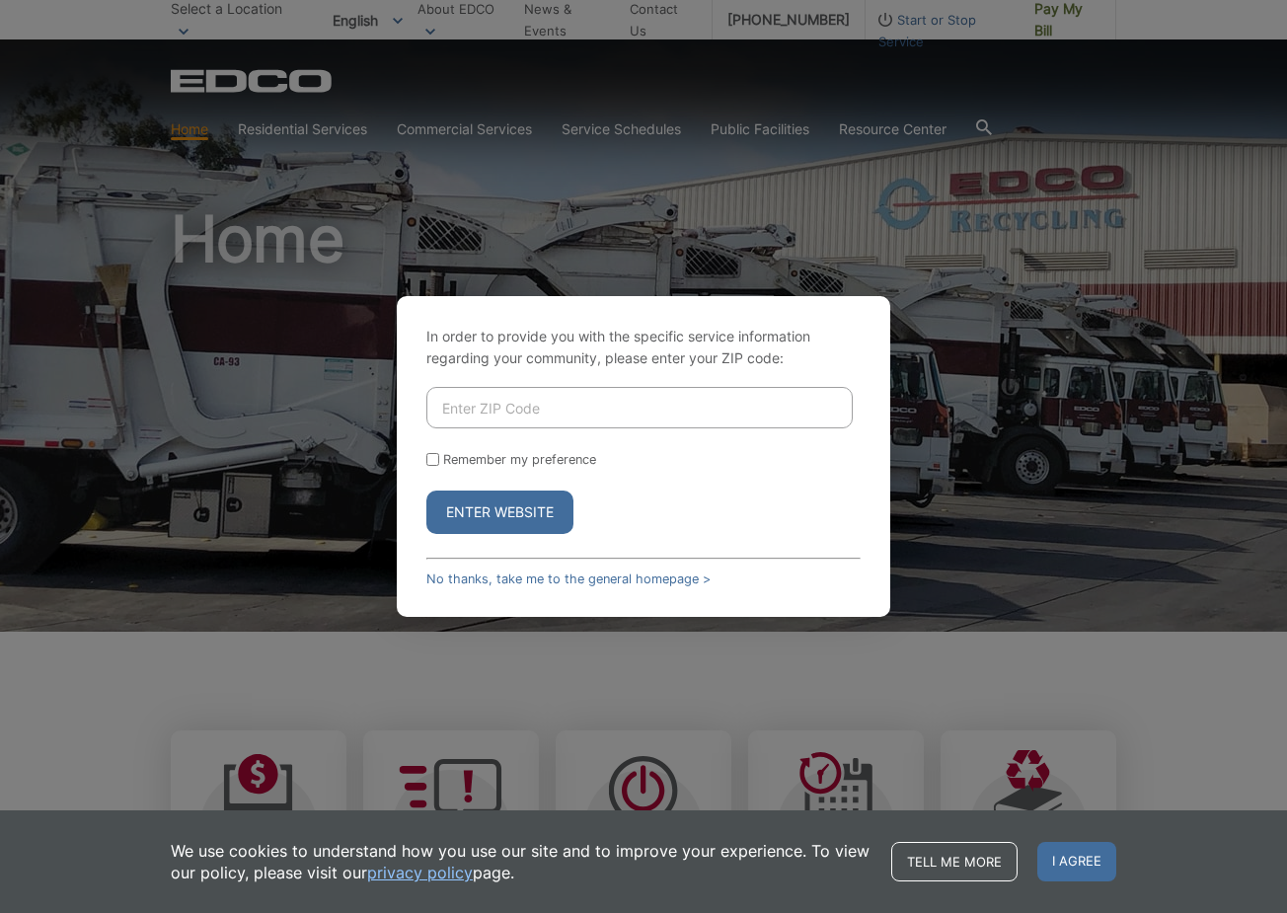  What do you see at coordinates (1077, 862) in the screenshot?
I see `span: I agree` at bounding box center [1077, 862].